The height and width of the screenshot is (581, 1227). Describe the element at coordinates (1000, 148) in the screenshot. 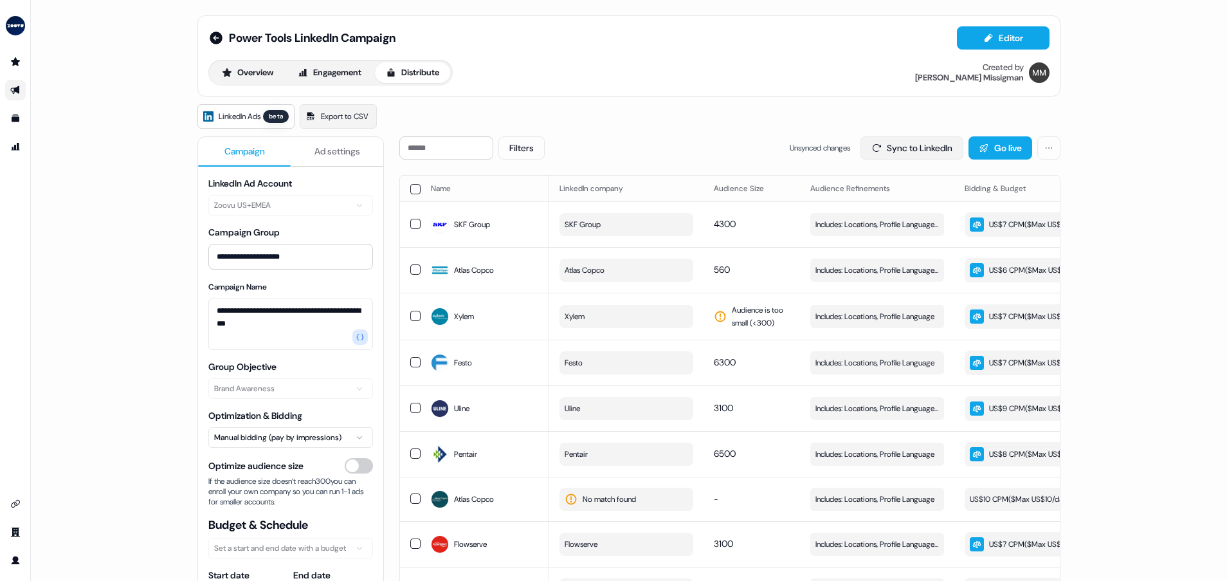

I see `button: Go live` at that location.